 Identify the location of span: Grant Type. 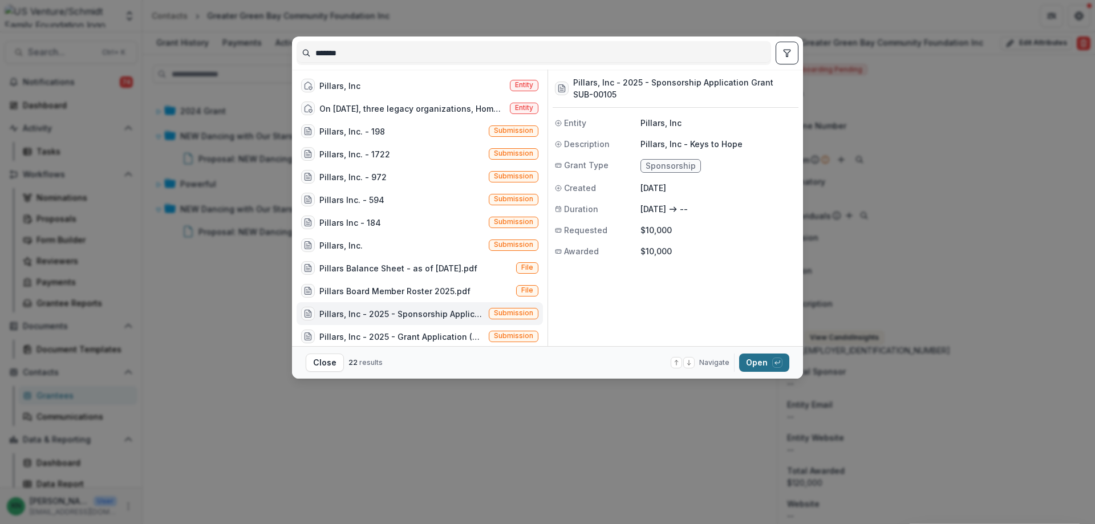
(586, 165).